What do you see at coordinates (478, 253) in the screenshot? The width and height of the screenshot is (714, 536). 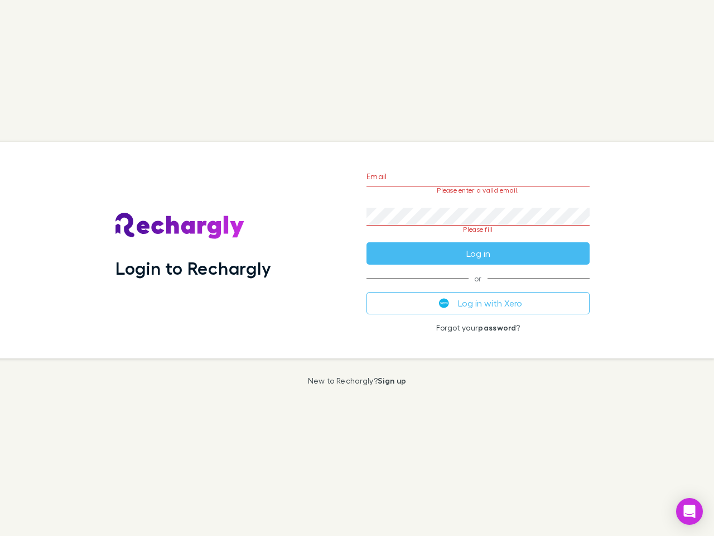 I see `button: Log in` at bounding box center [478, 253].